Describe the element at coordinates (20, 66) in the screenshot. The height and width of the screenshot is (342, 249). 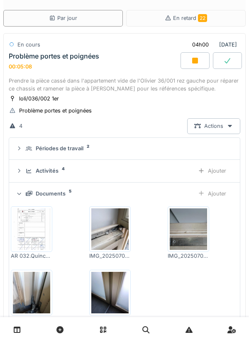
I see `div: 00:05:08` at that location.